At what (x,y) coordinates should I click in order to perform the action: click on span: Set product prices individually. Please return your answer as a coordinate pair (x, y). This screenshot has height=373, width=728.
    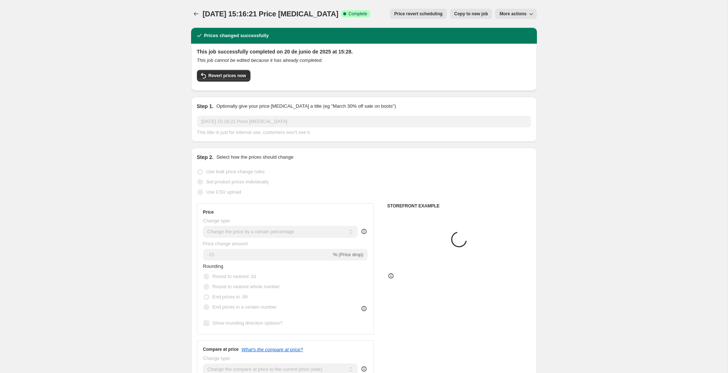
    Looking at the image, I should click on (238, 182).